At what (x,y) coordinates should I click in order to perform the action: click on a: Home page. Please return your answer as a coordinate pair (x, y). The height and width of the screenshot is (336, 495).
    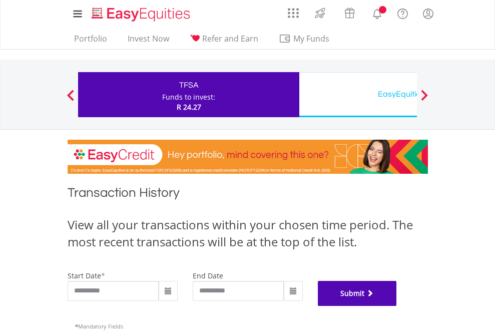
    Looking at the image, I should click on (141, 13).